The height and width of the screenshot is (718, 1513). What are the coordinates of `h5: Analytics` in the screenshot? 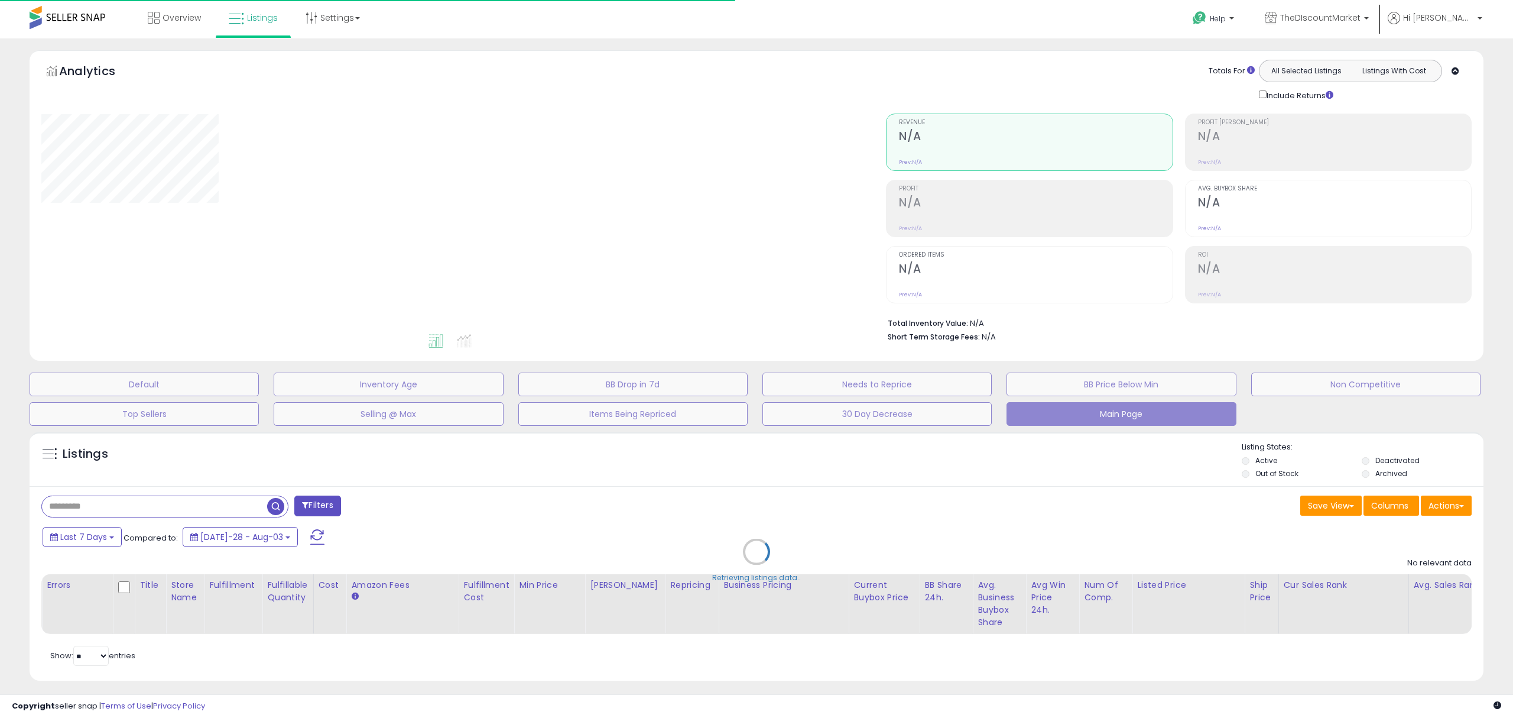 It's located at (99, 72).